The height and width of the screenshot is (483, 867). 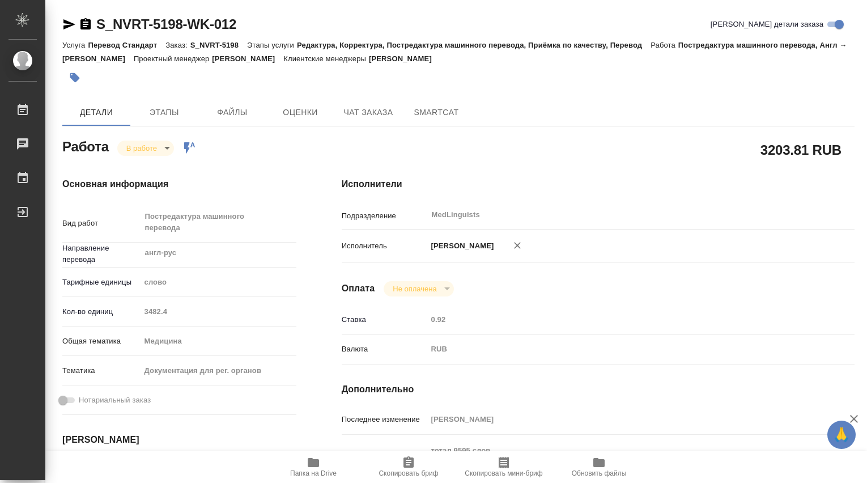 What do you see at coordinates (142, 148) in the screenshot?
I see `button: В работе` at bounding box center [142, 148].